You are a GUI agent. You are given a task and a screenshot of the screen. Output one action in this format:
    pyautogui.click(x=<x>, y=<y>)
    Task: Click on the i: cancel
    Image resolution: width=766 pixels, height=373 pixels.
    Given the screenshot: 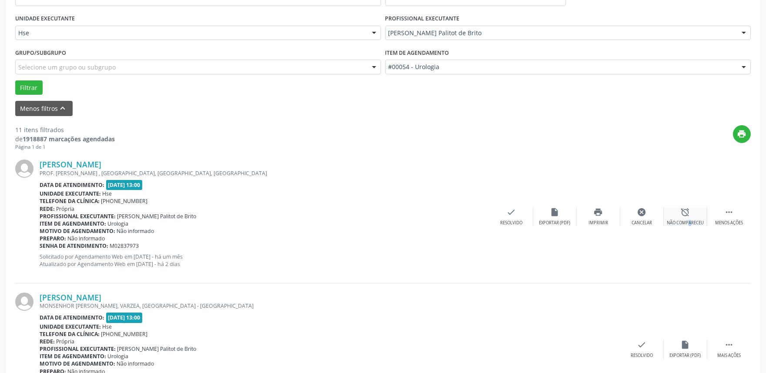 What is the action you would take?
    pyautogui.click(x=642, y=212)
    